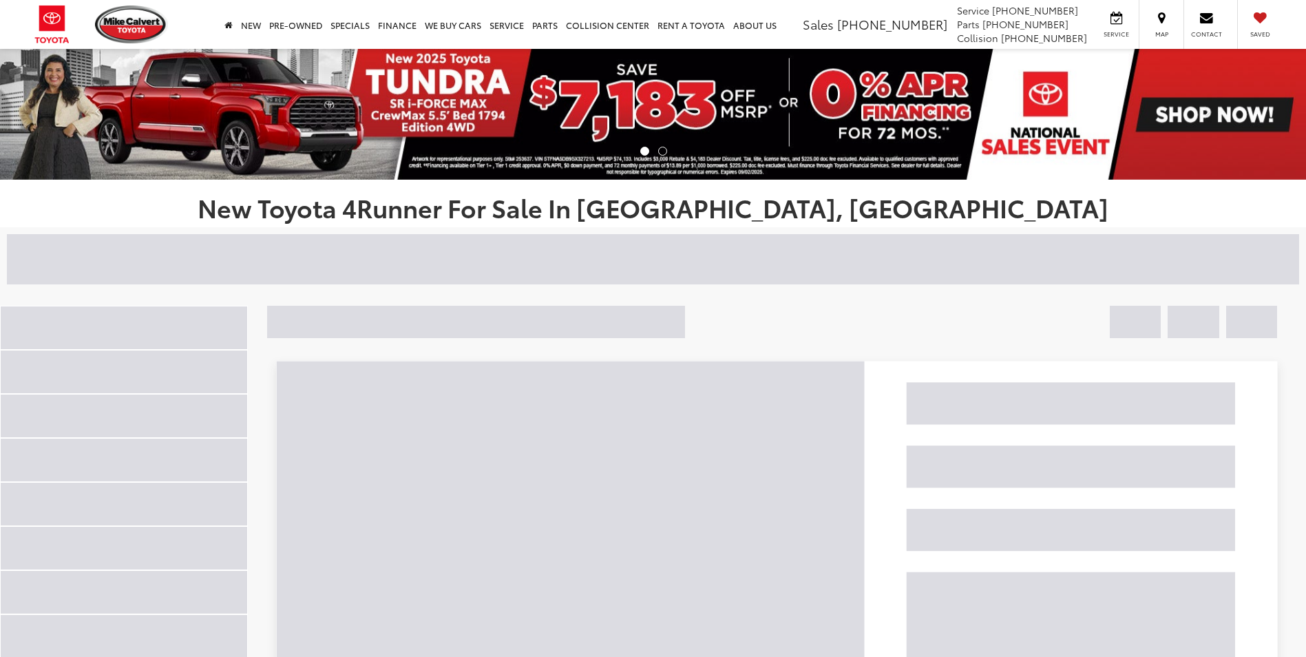 Image resolution: width=1306 pixels, height=657 pixels. Describe the element at coordinates (968, 24) in the screenshot. I see `span: Parts` at that location.